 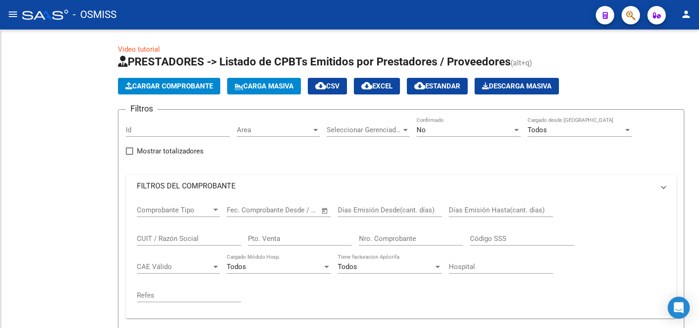 What do you see at coordinates (679, 308) in the screenshot?
I see `div: Open Intercom Messenger` at bounding box center [679, 308].